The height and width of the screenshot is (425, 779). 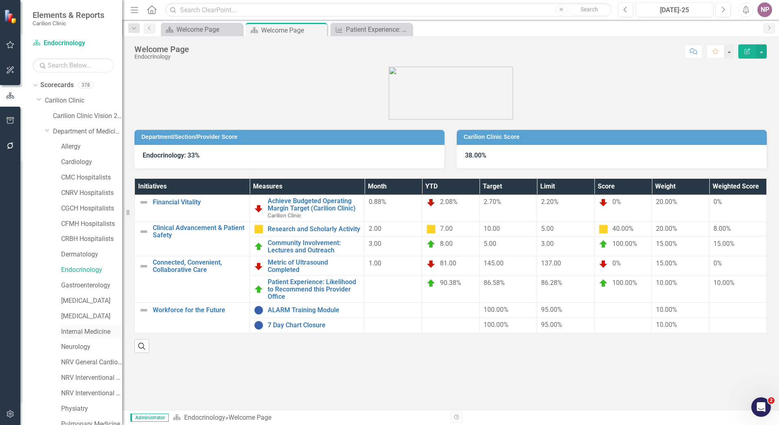 What do you see at coordinates (493, 263) in the screenshot?
I see `span: 145.00` at bounding box center [493, 263].